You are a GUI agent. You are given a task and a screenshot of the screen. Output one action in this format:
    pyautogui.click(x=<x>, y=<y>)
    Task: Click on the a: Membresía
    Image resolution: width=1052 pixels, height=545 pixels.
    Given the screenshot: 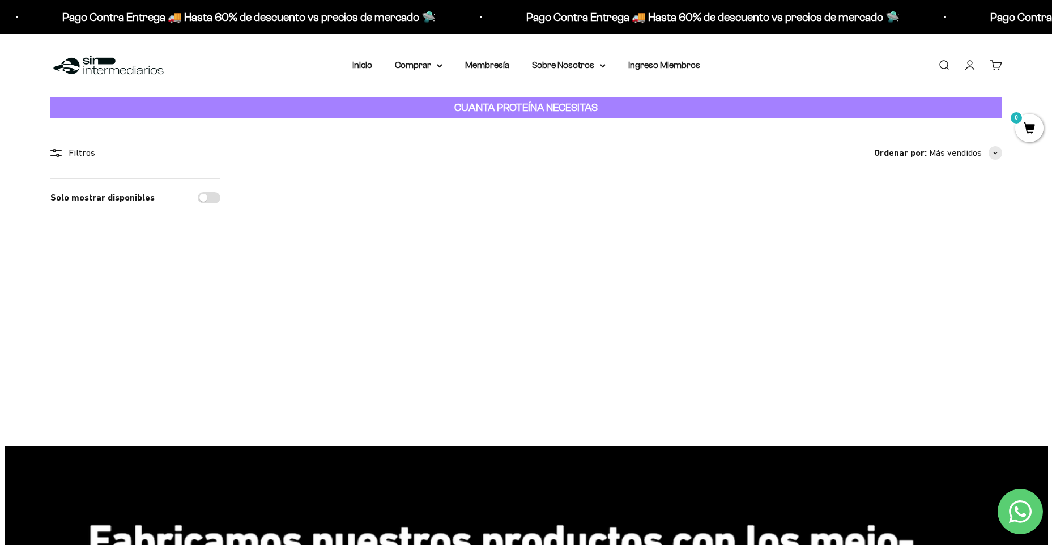 What is the action you would take?
    pyautogui.click(x=487, y=65)
    